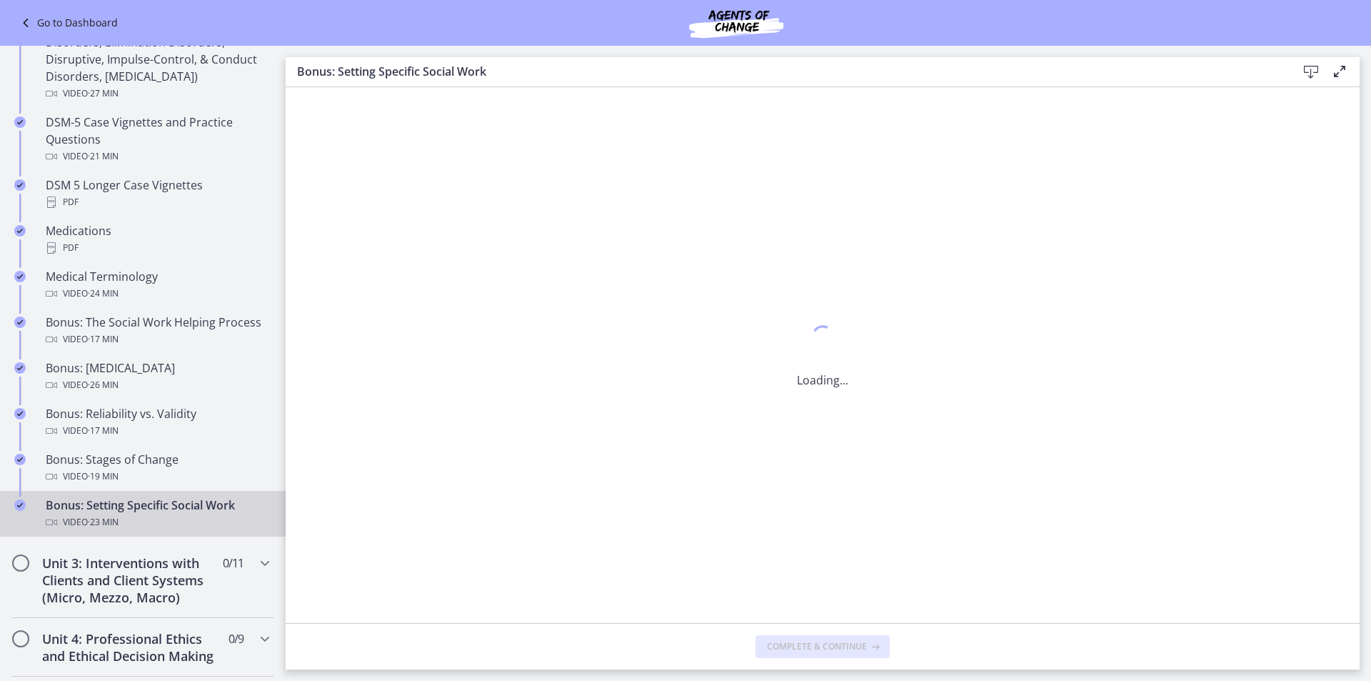 This screenshot has height=681, width=1371. I want to click on h2: Unit 4: Professional Ethics and Ethical Decision Making, so click(129, 647).